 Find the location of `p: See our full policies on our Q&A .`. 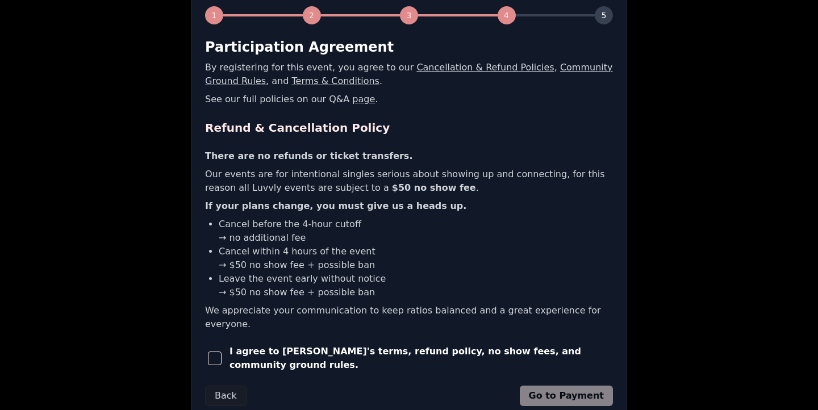

p: See our full policies on our Q&A . is located at coordinates (409, 99).